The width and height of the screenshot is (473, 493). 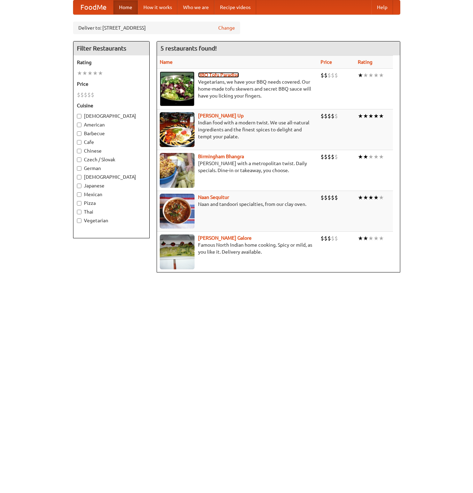 What do you see at coordinates (79, 212) in the screenshot?
I see `input: Thai` at bounding box center [79, 212].